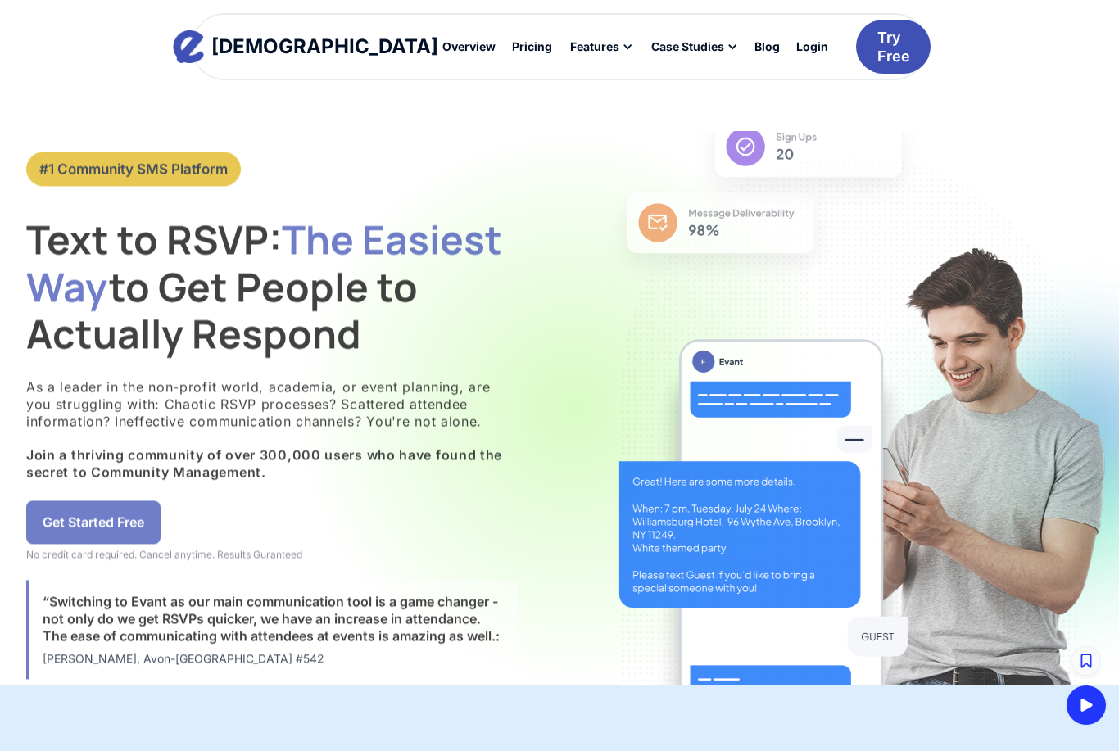 The image size is (1119, 751). Describe the element at coordinates (133, 169) in the screenshot. I see `div: #1 Community SMS Platform` at that location.